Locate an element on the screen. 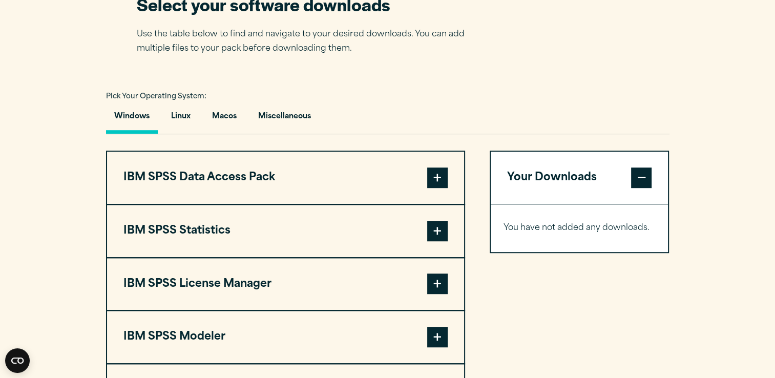  button: IBM SPSS Statistics is located at coordinates (285, 231).